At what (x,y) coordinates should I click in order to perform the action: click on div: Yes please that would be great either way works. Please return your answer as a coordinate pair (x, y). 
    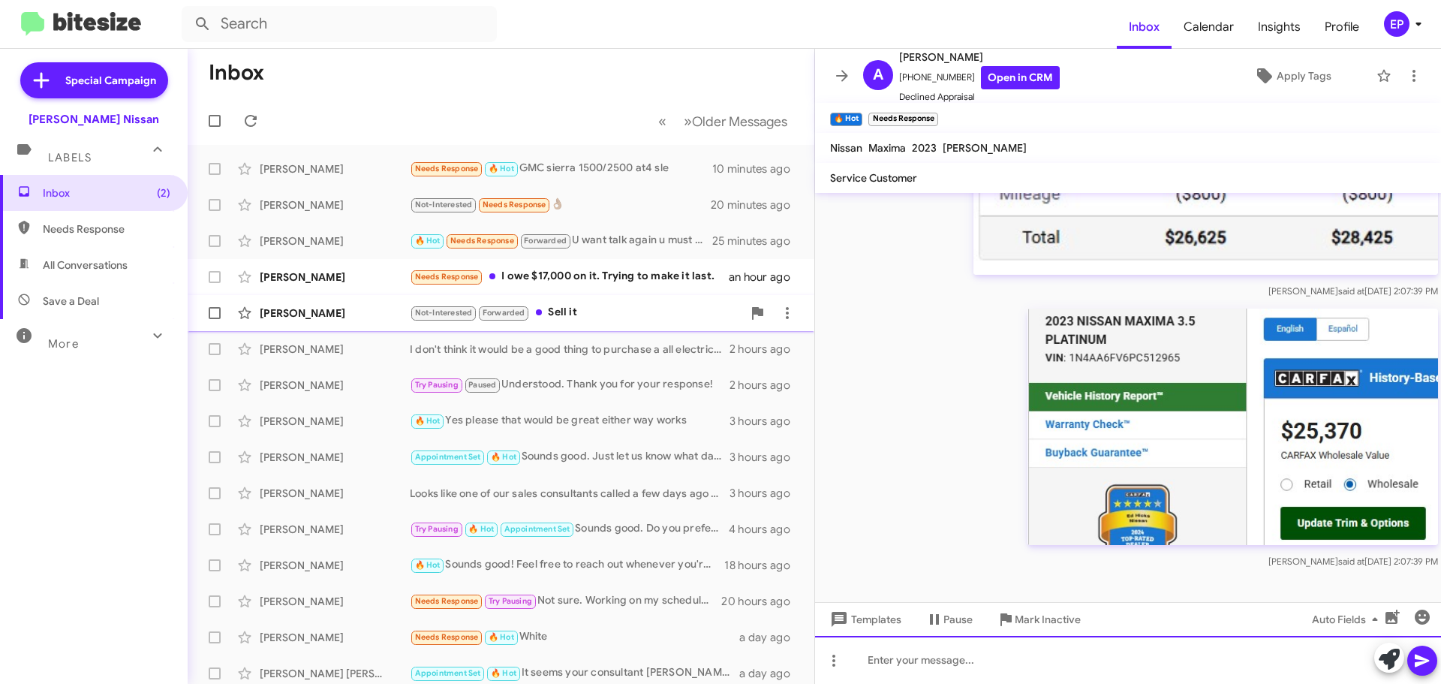
    Looking at the image, I should click on (570, 420).